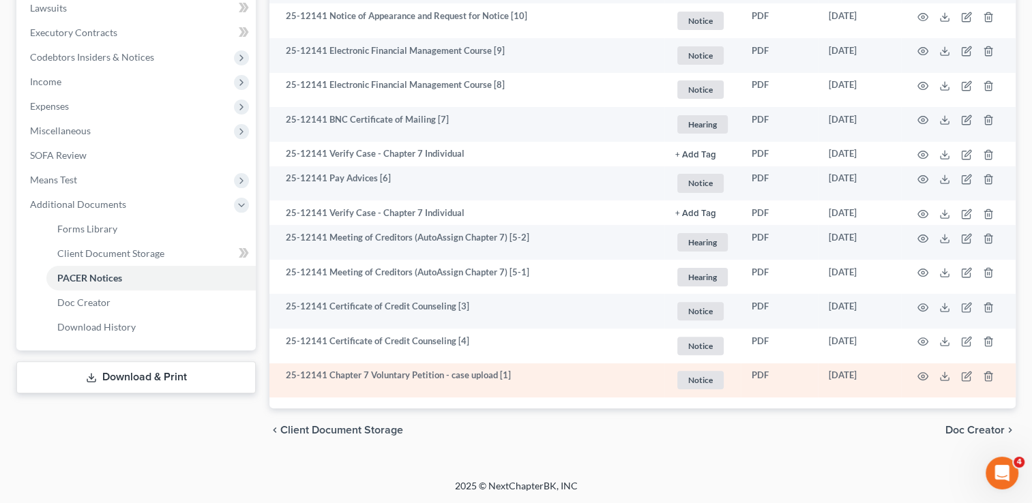  What do you see at coordinates (1019, 462) in the screenshot?
I see `span: 4` at bounding box center [1019, 462].